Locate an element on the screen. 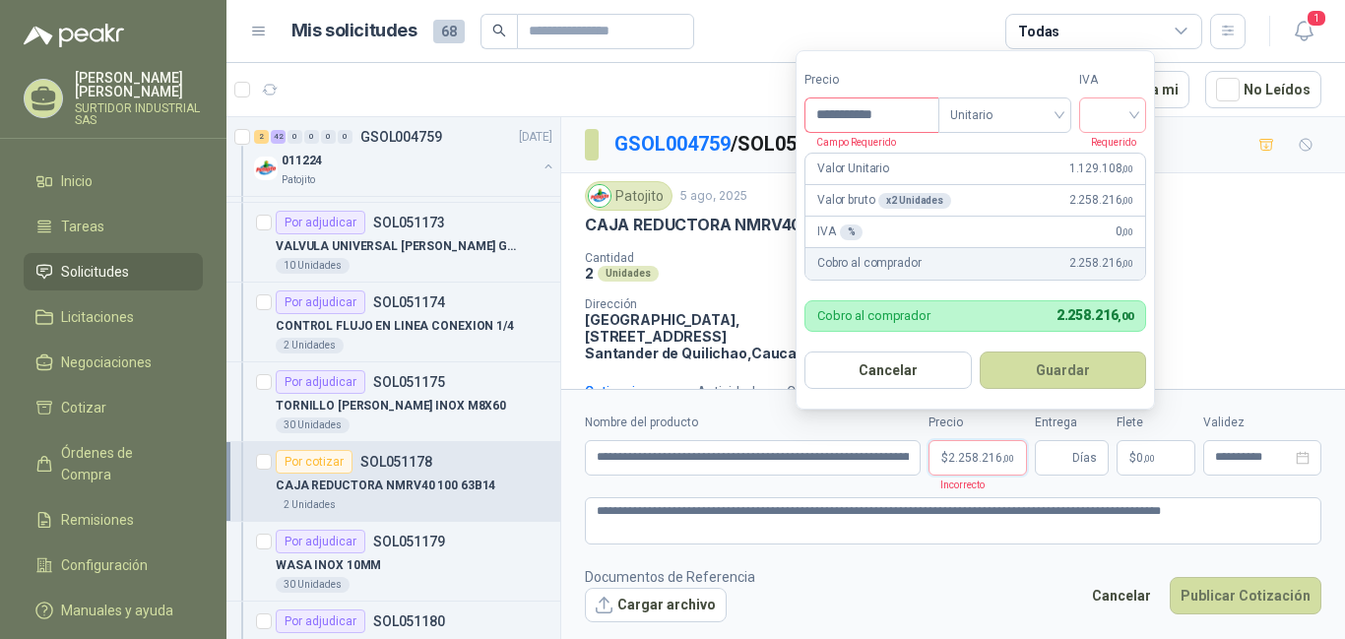  span: Órdenes de Compra is located at coordinates (122, 464).